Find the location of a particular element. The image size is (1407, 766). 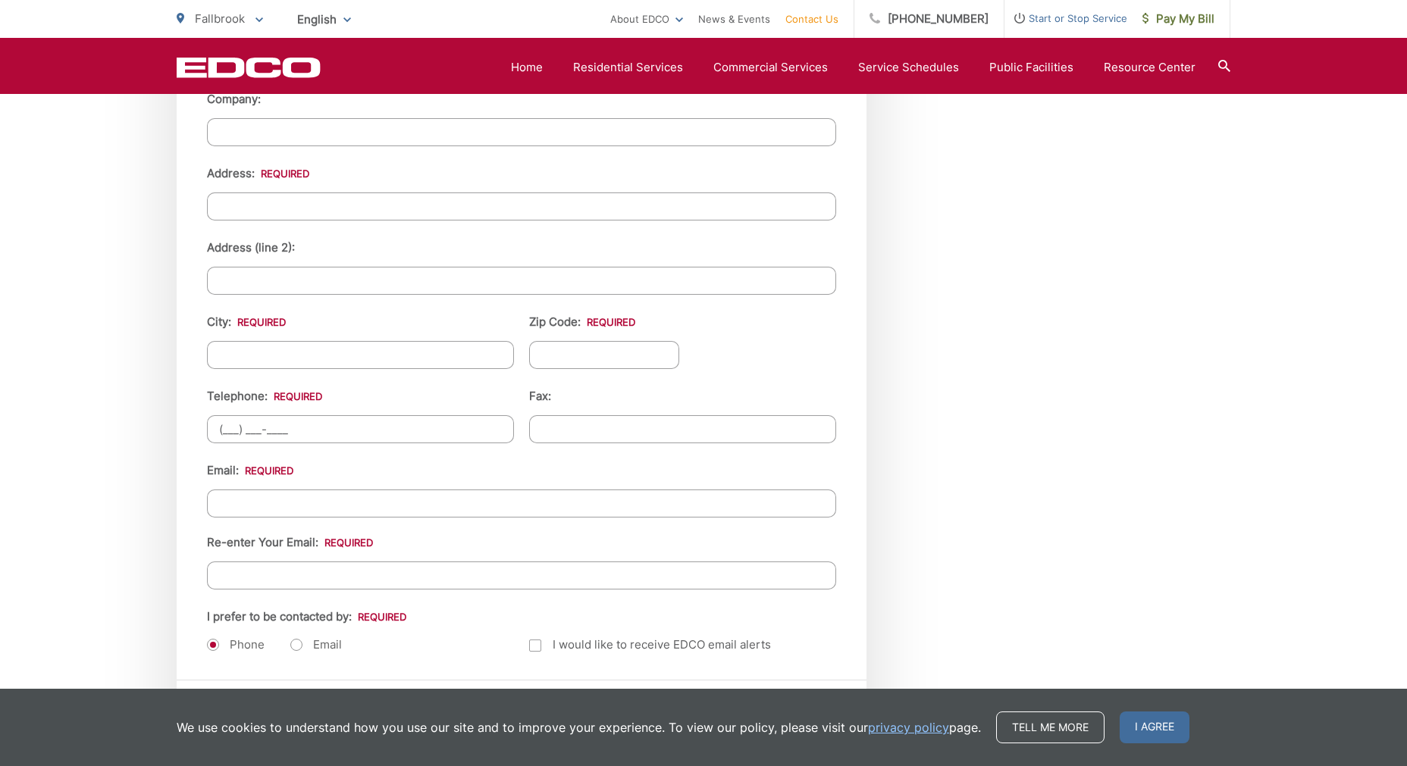

a: News & Events is located at coordinates (734, 19).